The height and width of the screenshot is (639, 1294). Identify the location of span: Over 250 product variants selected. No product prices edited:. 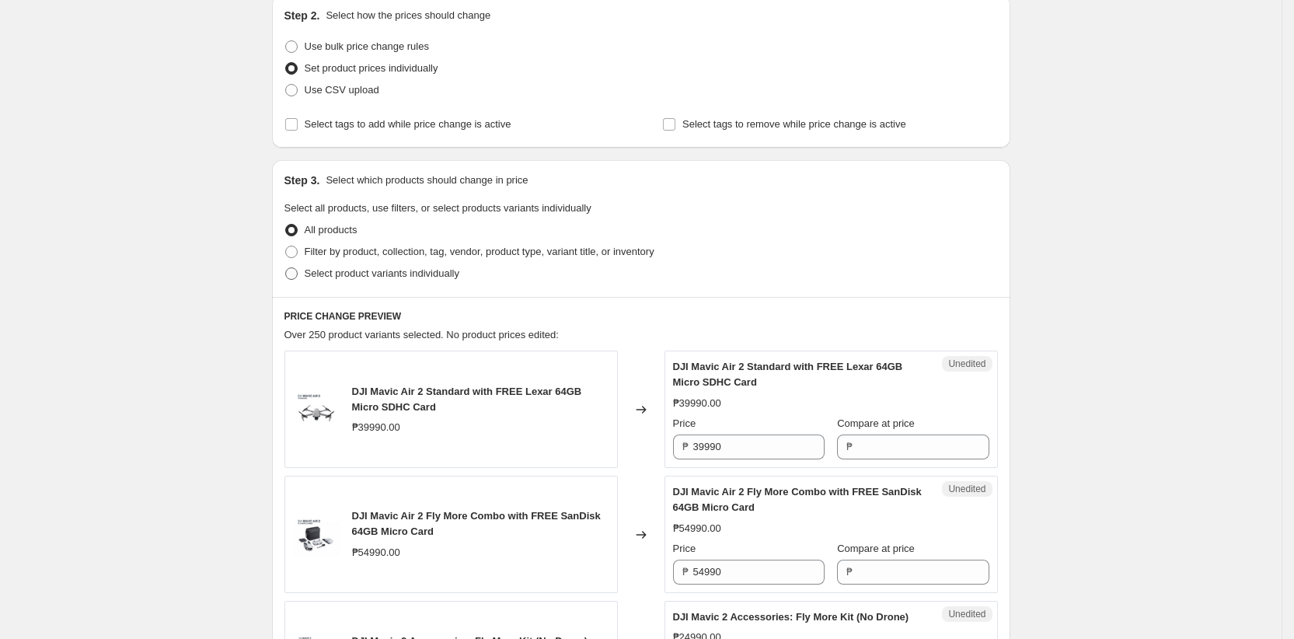
(421, 334).